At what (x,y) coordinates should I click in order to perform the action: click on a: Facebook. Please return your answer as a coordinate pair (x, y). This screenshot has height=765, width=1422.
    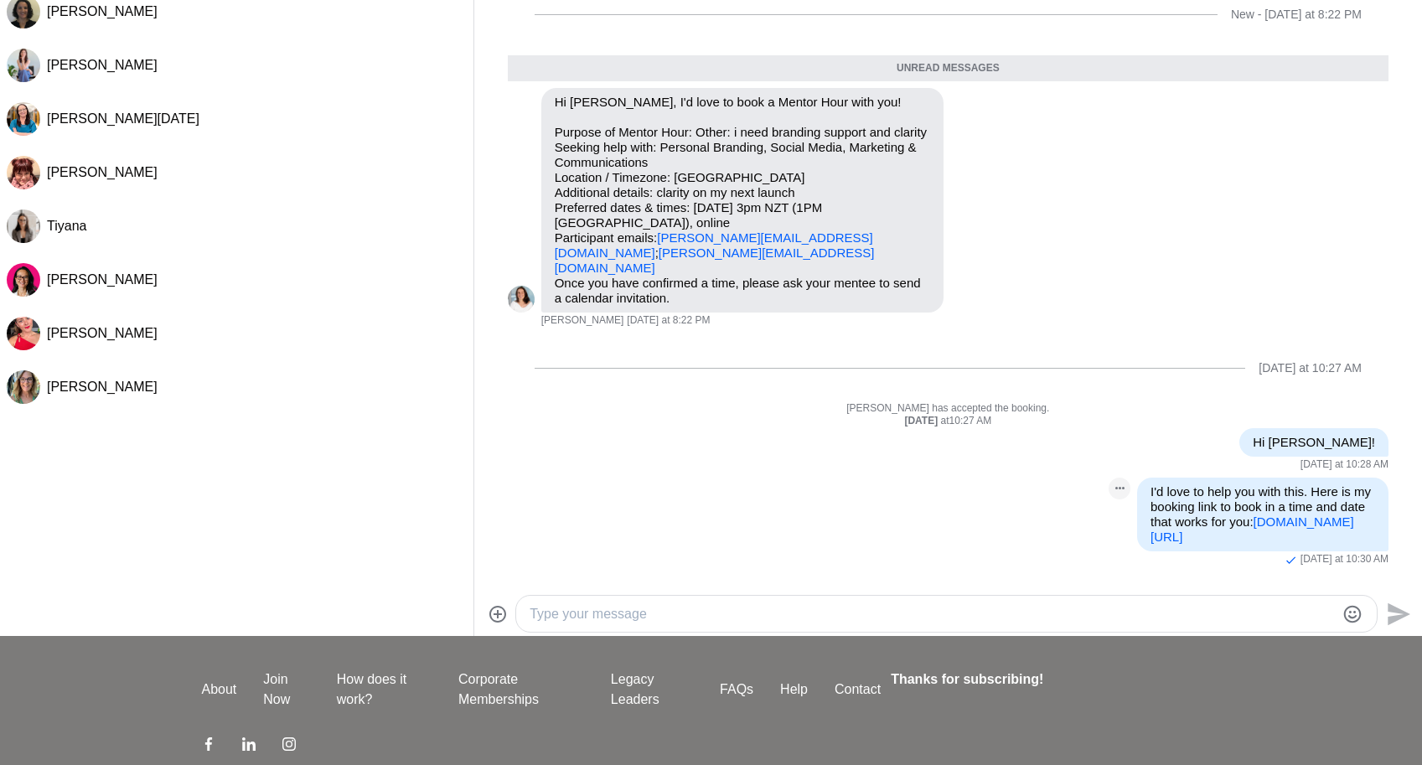
    Looking at the image, I should click on (209, 747).